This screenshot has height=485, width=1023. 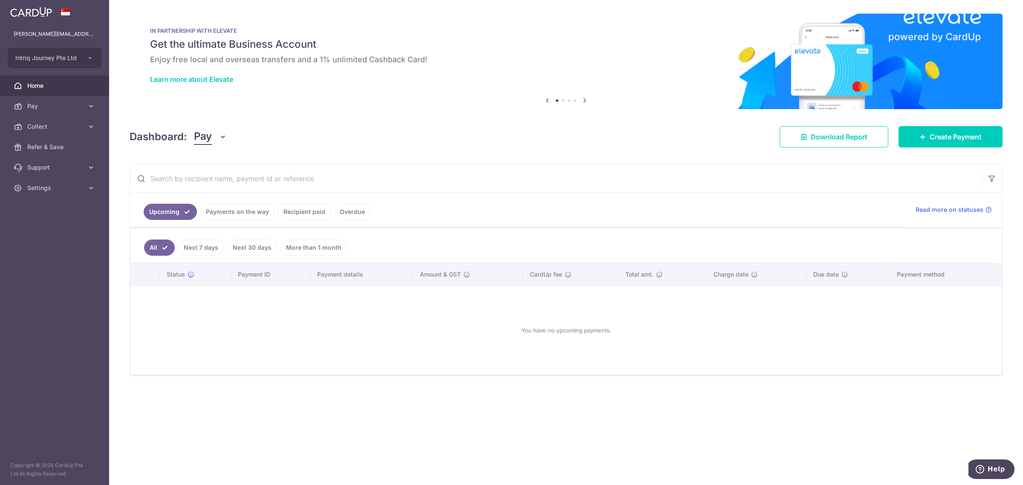 I want to click on span: Intriq Journey Pte Ltd, so click(x=47, y=58).